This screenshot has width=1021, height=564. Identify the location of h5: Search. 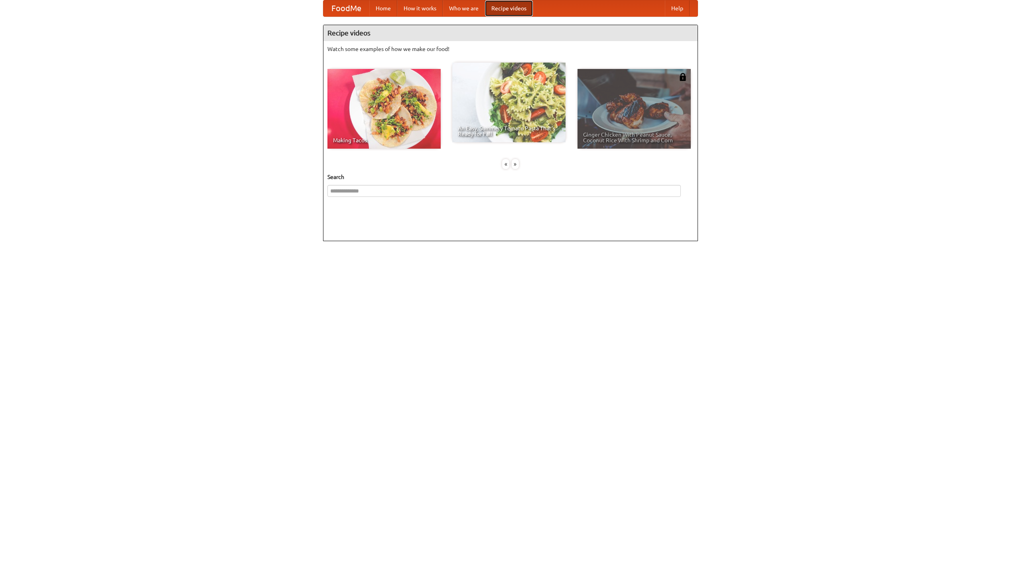
(510, 177).